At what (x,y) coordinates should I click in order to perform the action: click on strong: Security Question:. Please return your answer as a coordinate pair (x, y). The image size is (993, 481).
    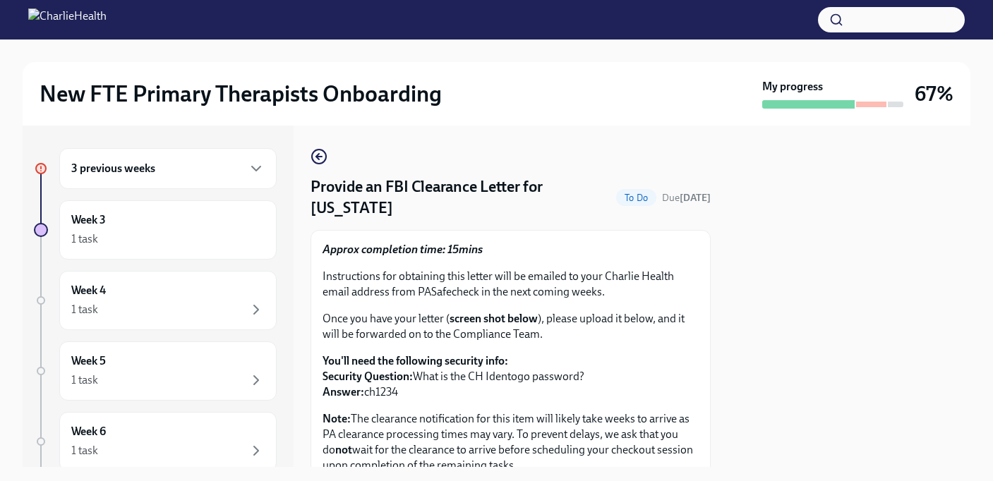
    Looking at the image, I should click on (368, 376).